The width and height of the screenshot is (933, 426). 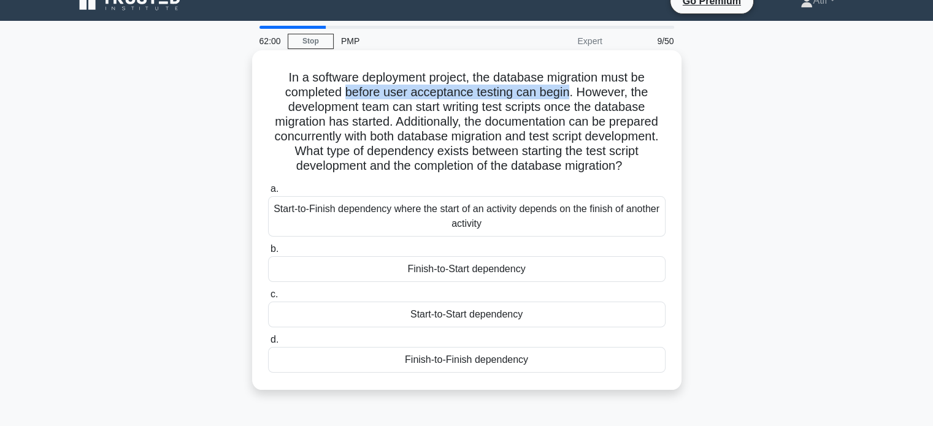 I want to click on div: Finish-to-Finish dependency, so click(x=467, y=360).